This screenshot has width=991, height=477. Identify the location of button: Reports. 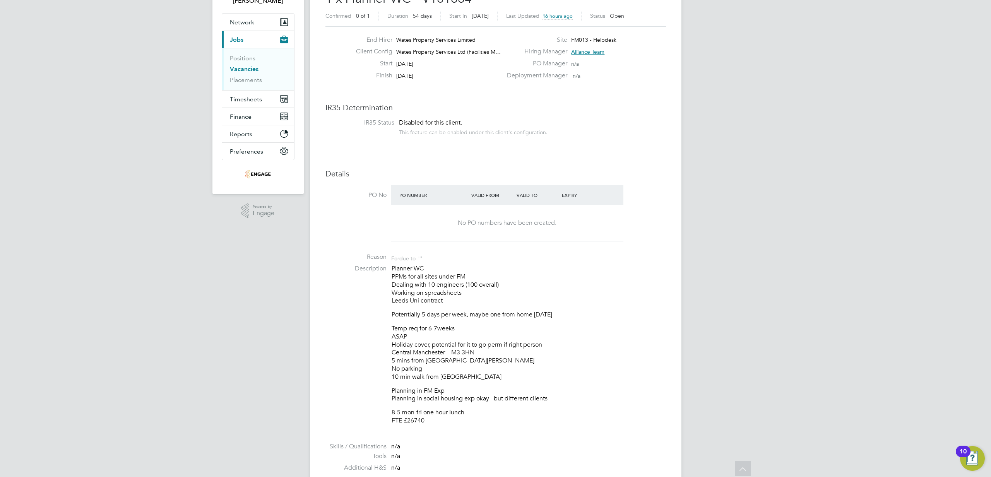
(258, 134).